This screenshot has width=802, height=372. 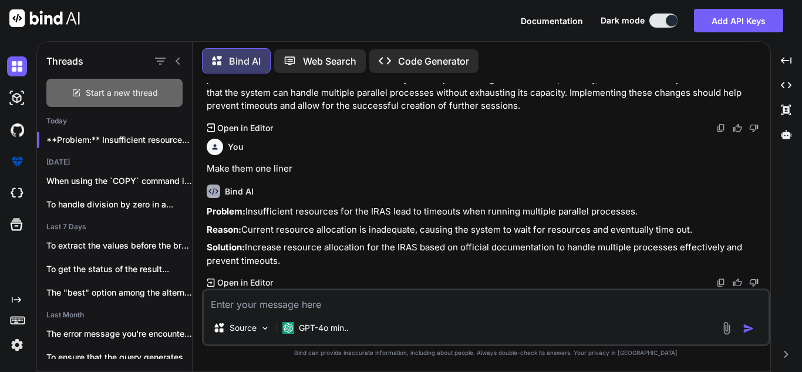 I want to click on p: GPT-4o min.., so click(x=324, y=328).